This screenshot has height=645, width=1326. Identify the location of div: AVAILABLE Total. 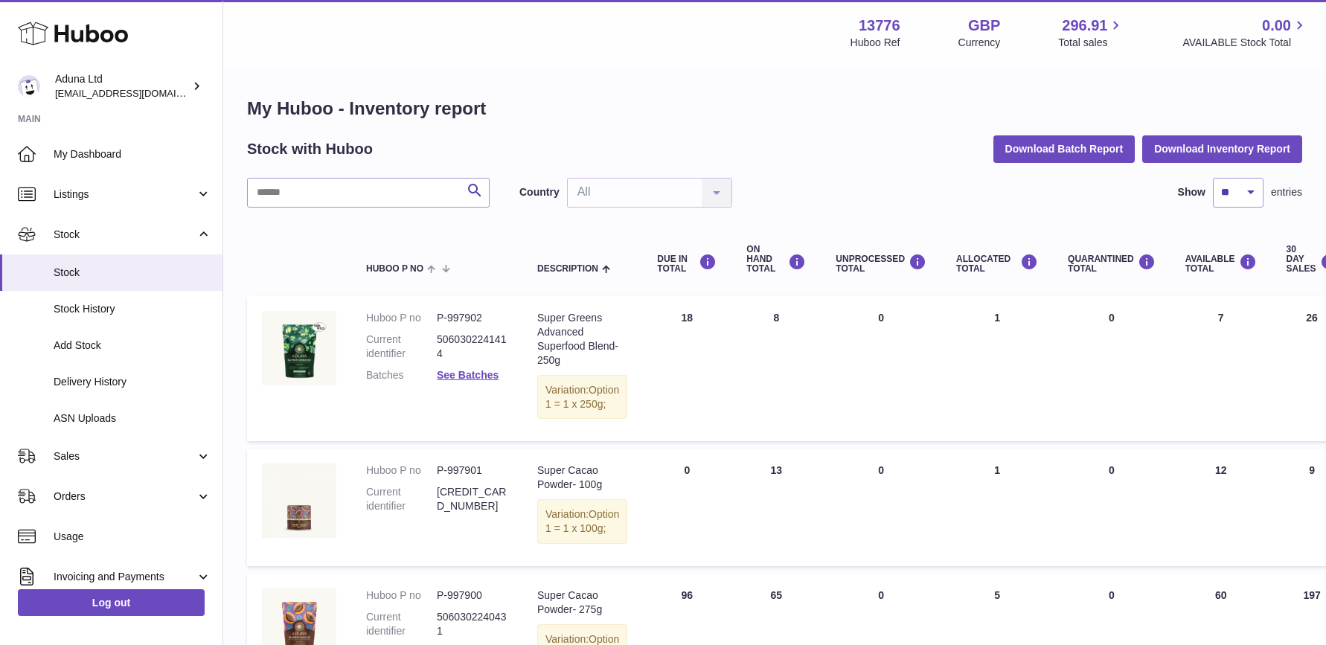
(1221, 263).